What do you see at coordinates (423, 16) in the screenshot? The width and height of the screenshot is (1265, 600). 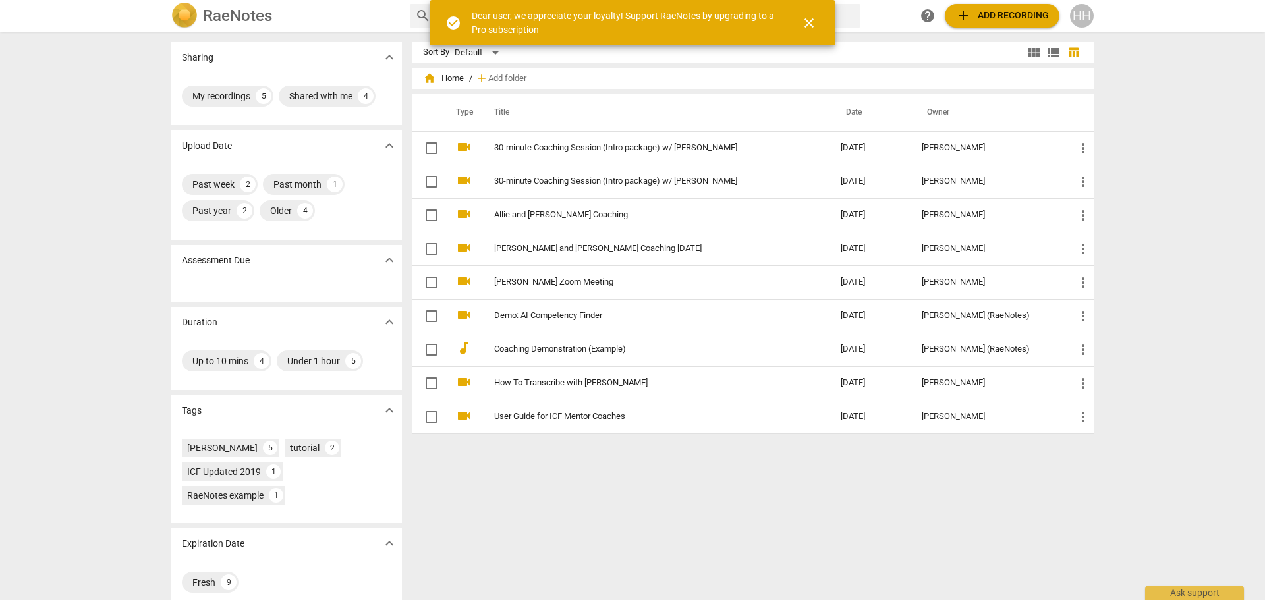 I see `span: search` at bounding box center [423, 16].